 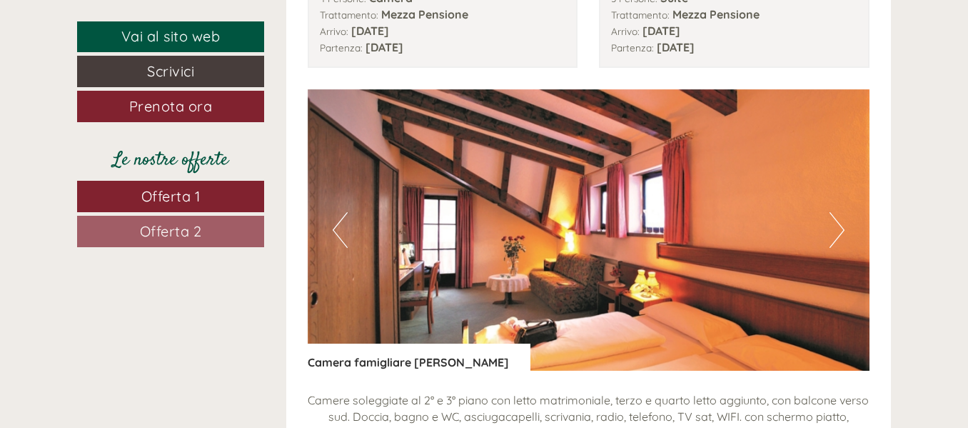 What do you see at coordinates (171, 231) in the screenshot?
I see `span: Offerta 2` at bounding box center [171, 231].